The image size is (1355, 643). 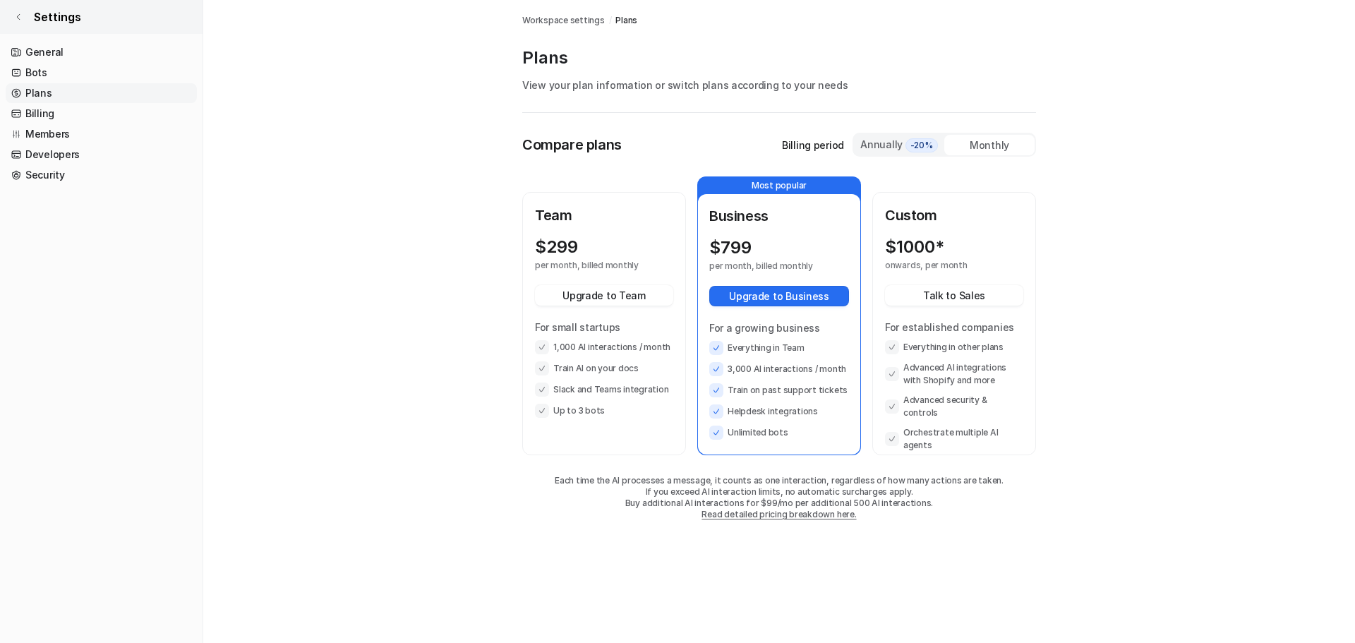 I want to click on p: Business, so click(x=779, y=216).